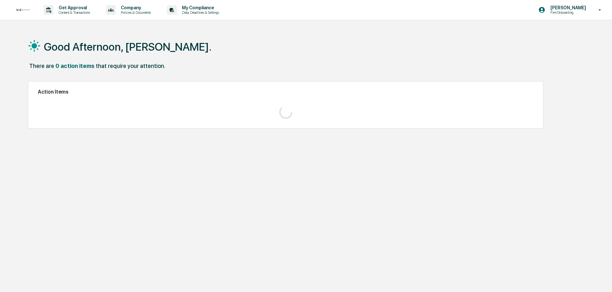 The width and height of the screenshot is (612, 292). Describe the element at coordinates (200, 12) in the screenshot. I see `p: Data, Deadlines & Settings` at that location.